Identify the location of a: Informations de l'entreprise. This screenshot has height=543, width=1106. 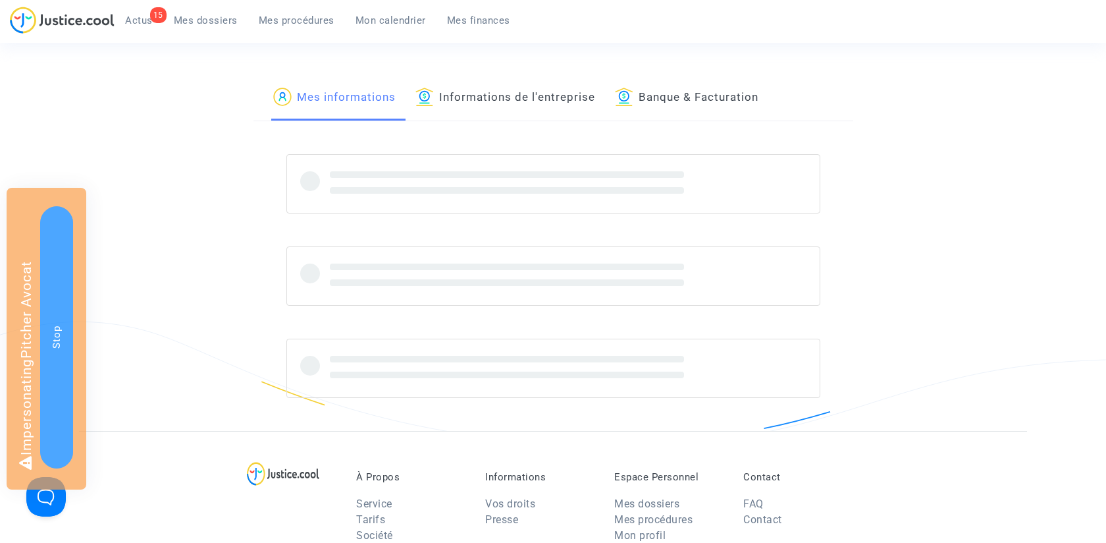
(505, 98).